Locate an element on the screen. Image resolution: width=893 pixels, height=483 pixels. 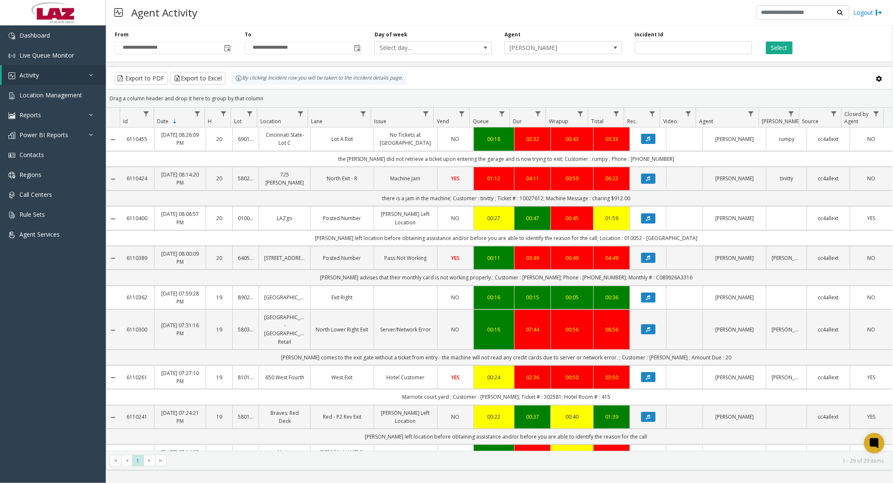
a: 03:50 is located at coordinates (612, 377).